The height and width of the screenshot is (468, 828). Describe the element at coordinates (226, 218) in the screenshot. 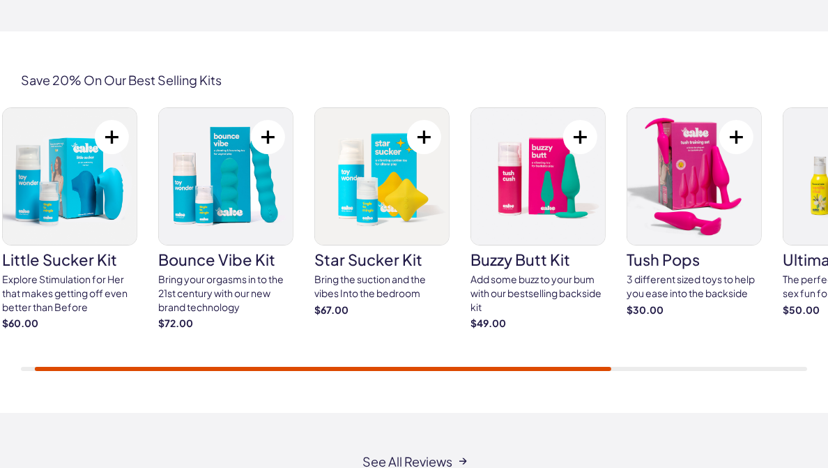

I see `a: bounce vibe kit bounce vibe kit Bring your orgasms in to the 21st century with our new brand tech...` at that location.